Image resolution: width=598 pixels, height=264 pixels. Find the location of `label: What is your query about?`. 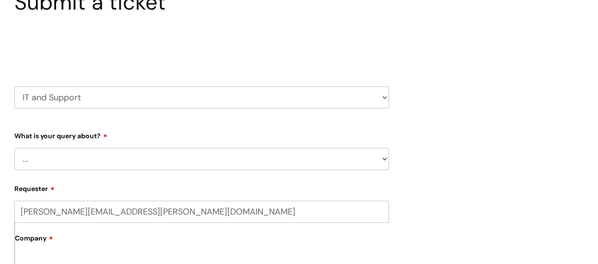

label: What is your query about? is located at coordinates (202, 134).